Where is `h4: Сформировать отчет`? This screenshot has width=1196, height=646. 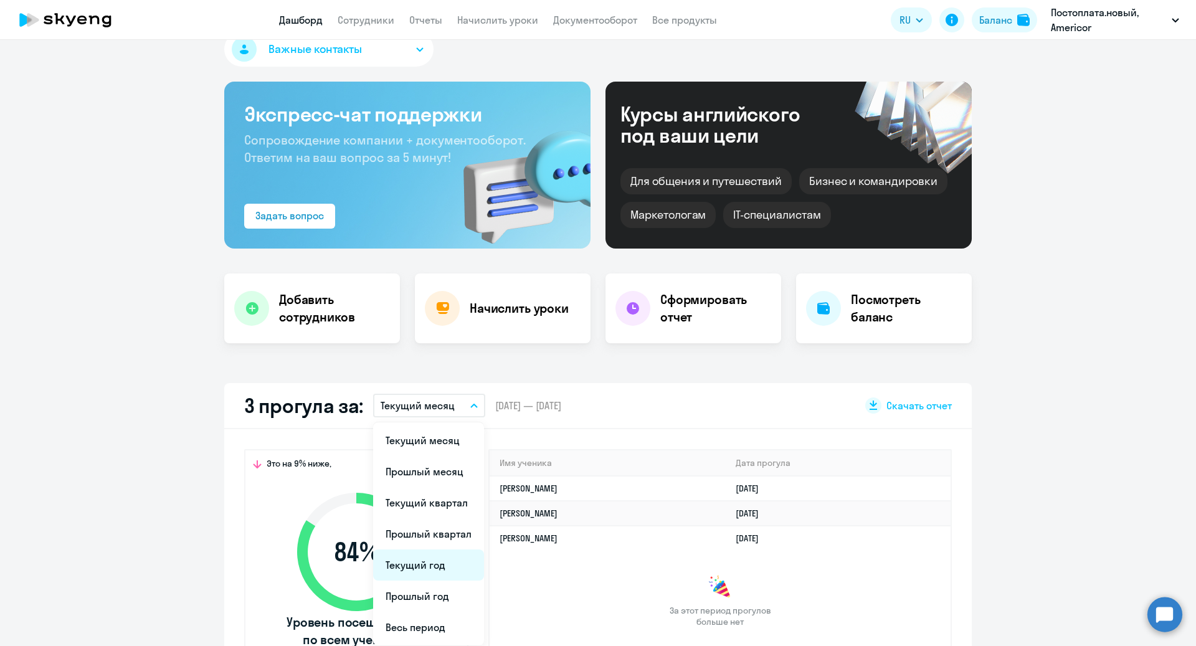 h4: Сформировать отчет is located at coordinates (716, 308).